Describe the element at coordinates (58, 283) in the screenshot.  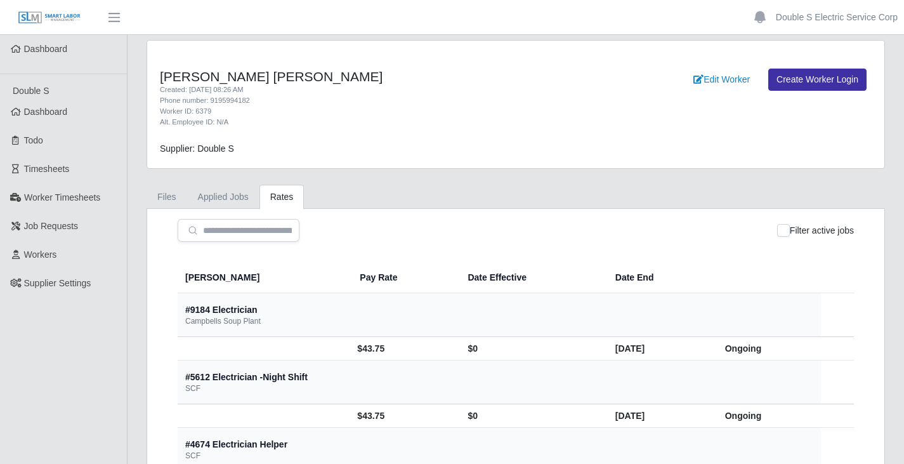
I see `span: Supplier Settings` at that location.